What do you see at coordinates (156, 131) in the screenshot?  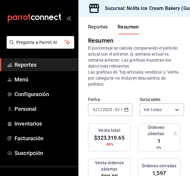 I see `h3: Órdenes abiertas` at bounding box center [156, 131].